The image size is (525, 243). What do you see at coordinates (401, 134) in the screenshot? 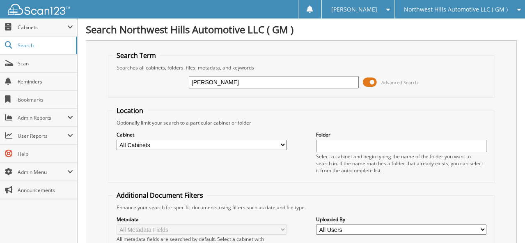
I see `label: Folder` at bounding box center [401, 134].